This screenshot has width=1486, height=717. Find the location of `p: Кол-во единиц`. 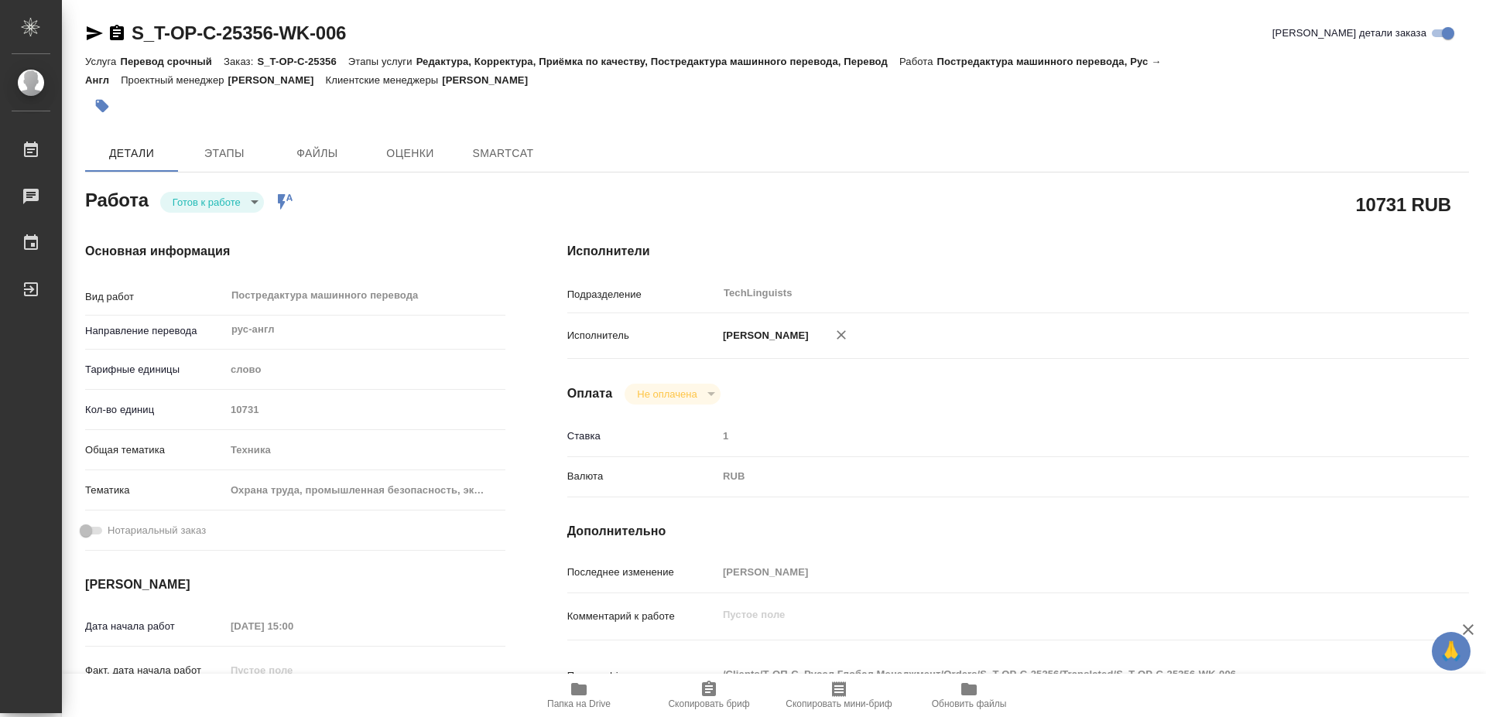

p: Кол-во единиц is located at coordinates (155, 410).